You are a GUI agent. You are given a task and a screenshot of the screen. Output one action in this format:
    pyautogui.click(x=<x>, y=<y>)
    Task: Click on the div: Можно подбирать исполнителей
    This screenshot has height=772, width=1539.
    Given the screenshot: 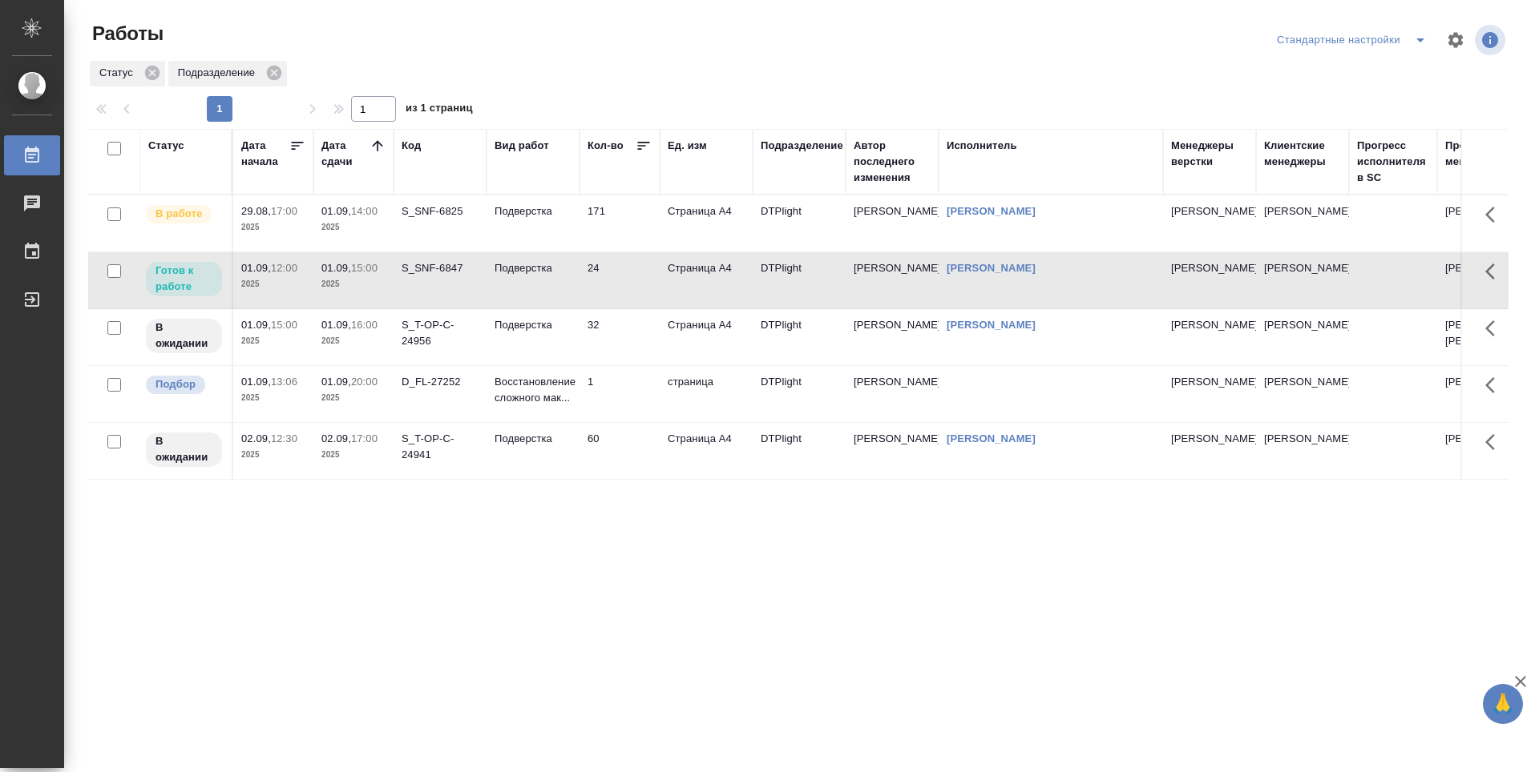 What is the action you would take?
    pyautogui.click(x=184, y=385)
    